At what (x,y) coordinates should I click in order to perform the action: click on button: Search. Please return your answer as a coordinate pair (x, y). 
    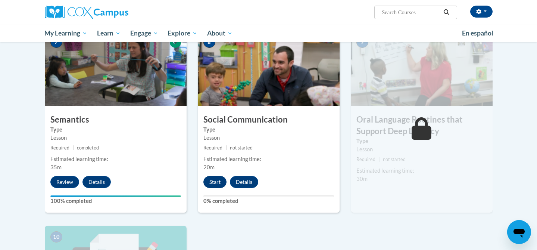
    Looking at the image, I should click on (446, 12).